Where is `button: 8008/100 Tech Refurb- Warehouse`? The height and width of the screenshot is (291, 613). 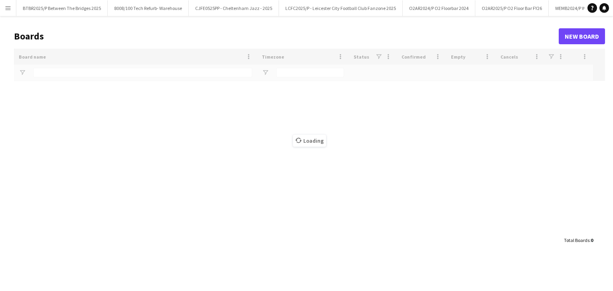 button: 8008/100 Tech Refurb- Warehouse is located at coordinates (148, 8).